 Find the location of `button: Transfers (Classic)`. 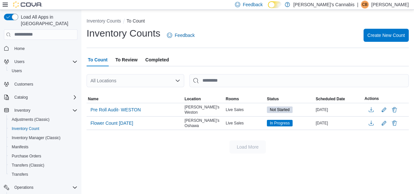

button: Transfers (Classic) is located at coordinates (43, 165).